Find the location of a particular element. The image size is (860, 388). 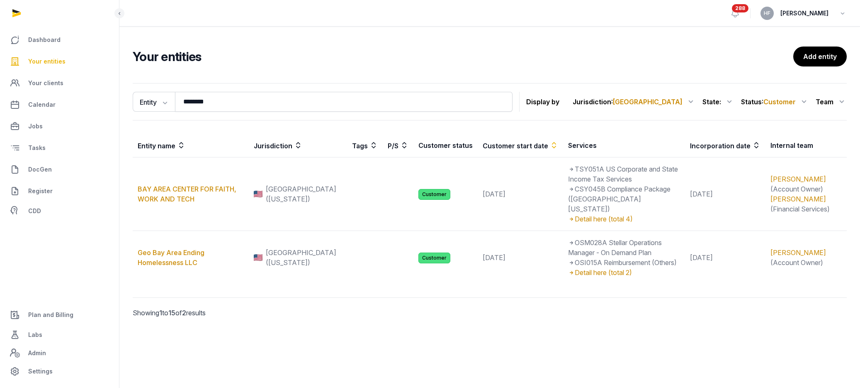

span: DocGen is located at coordinates (40, 169).